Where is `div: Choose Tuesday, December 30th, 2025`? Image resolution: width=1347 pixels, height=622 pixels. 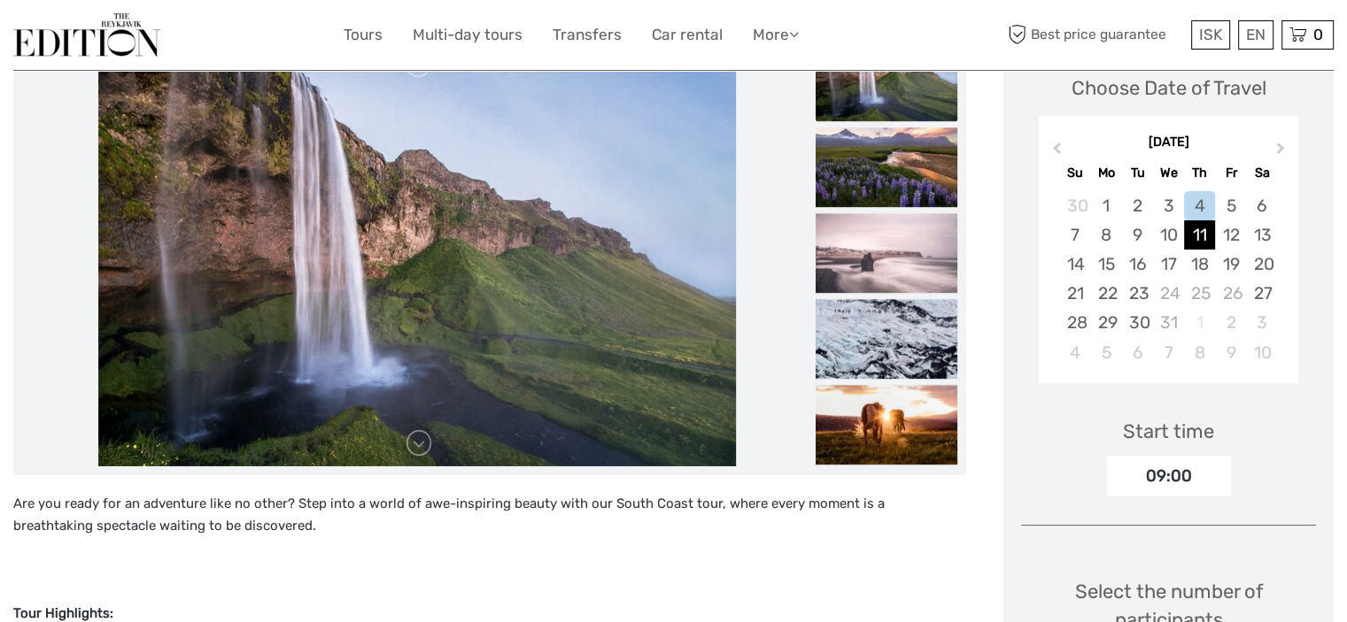 div: Choose Tuesday, December 30th, 2025 is located at coordinates (1137, 322).